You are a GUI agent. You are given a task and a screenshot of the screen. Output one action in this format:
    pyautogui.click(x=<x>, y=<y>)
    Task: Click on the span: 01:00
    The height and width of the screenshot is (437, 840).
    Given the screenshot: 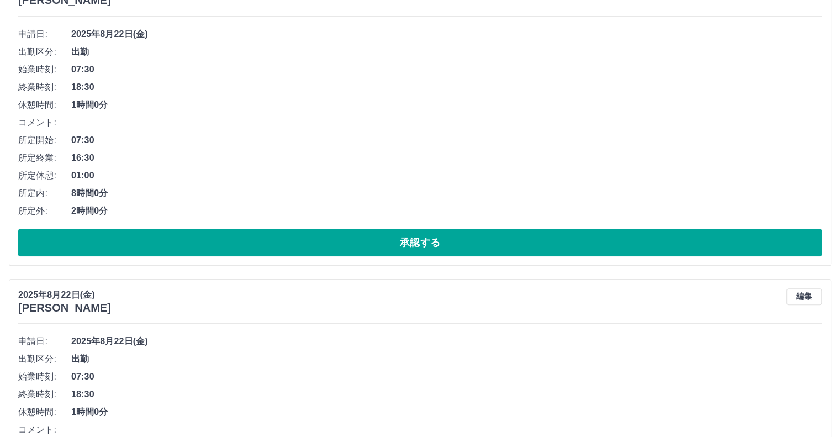 What is the action you would take?
    pyautogui.click(x=446, y=176)
    